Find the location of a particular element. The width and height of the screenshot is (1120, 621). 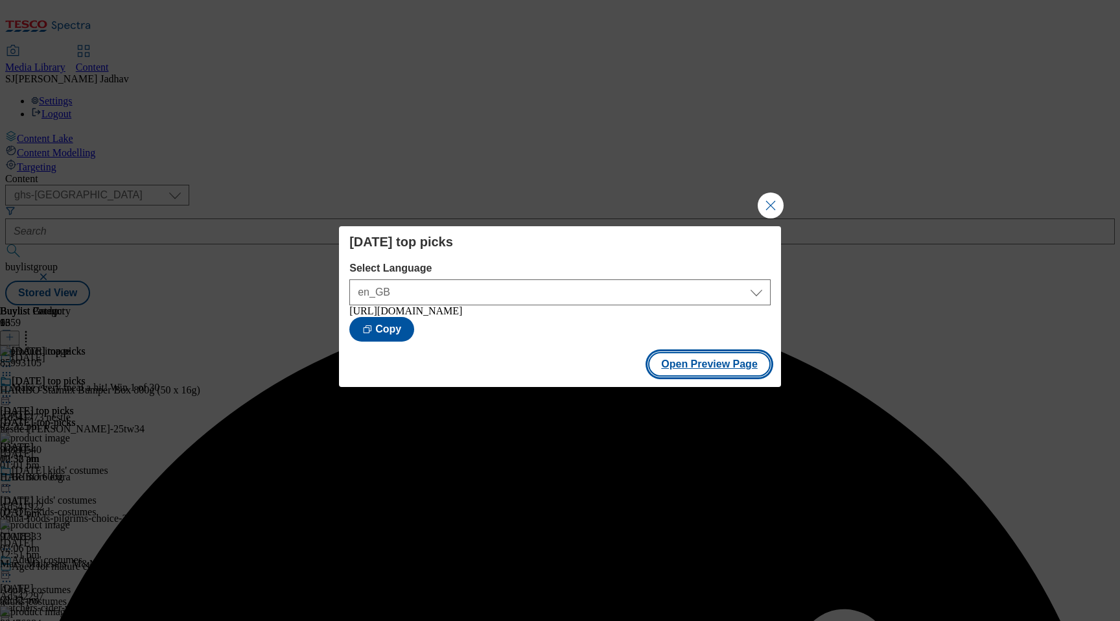

button: Open Preview Page is located at coordinates (709, 364).